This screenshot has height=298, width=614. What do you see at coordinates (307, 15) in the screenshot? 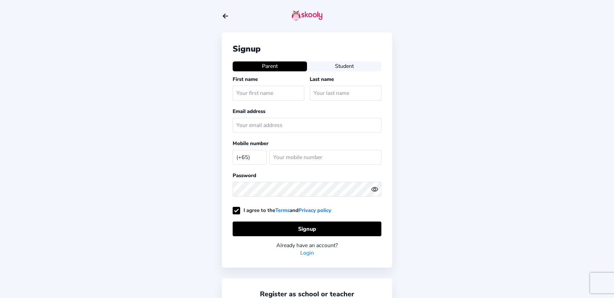
I see `img: skooly-logo.png` at bounding box center [307, 15].